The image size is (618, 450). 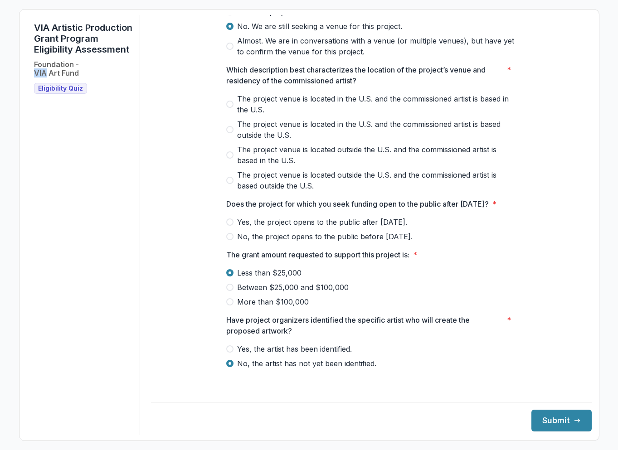 What do you see at coordinates (377, 180) in the screenshot?
I see `span: The project venue is located outside the U.S. and the commissioned artist is based outside the U.S.` at bounding box center [377, 180].